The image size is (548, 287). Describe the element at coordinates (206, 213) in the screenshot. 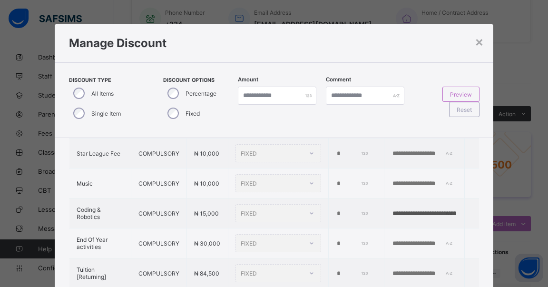

I see `span: ₦ 15,000` at that location.